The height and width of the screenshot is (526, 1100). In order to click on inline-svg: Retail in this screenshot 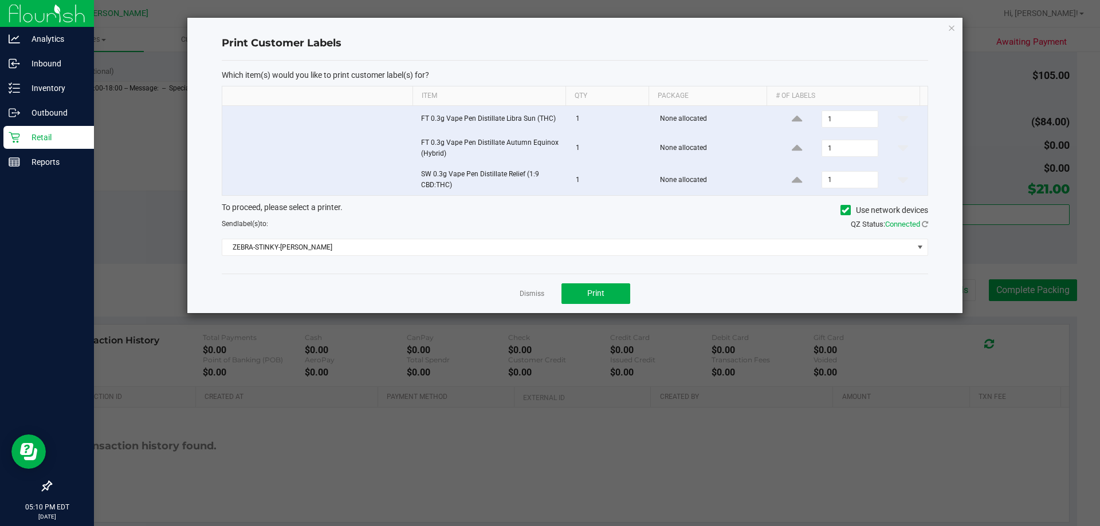, I will do `click(14, 137)`.